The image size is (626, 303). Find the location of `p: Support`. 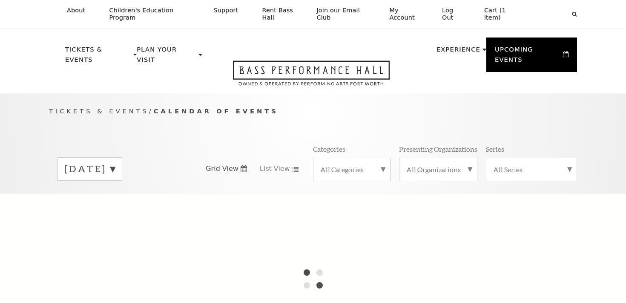

p: Support is located at coordinates (226, 10).